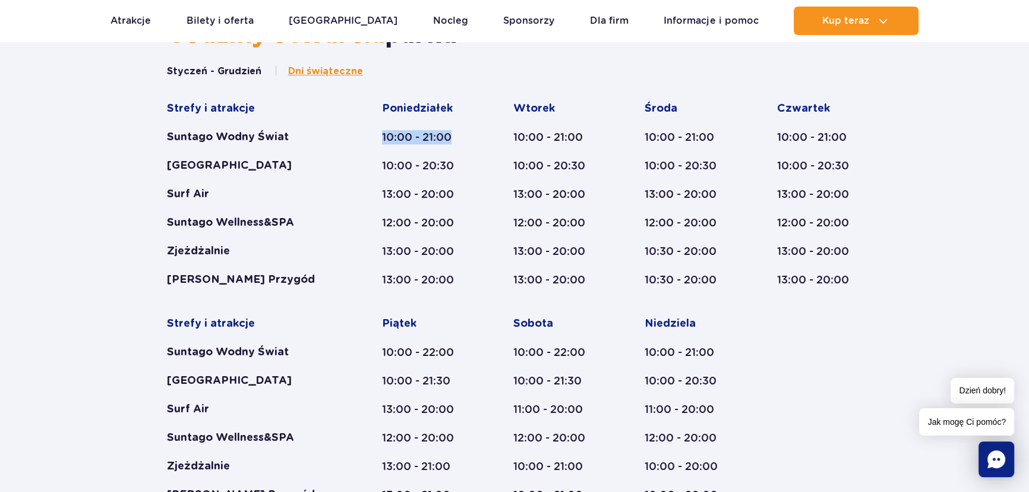 The image size is (1029, 492). I want to click on a: Dla firm, so click(609, 21).